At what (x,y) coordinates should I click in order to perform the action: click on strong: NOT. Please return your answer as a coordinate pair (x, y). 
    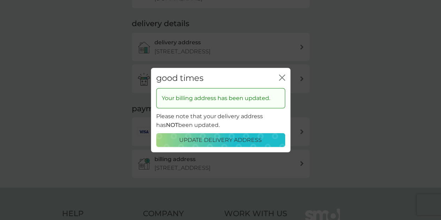
    Looking at the image, I should click on (172, 125).